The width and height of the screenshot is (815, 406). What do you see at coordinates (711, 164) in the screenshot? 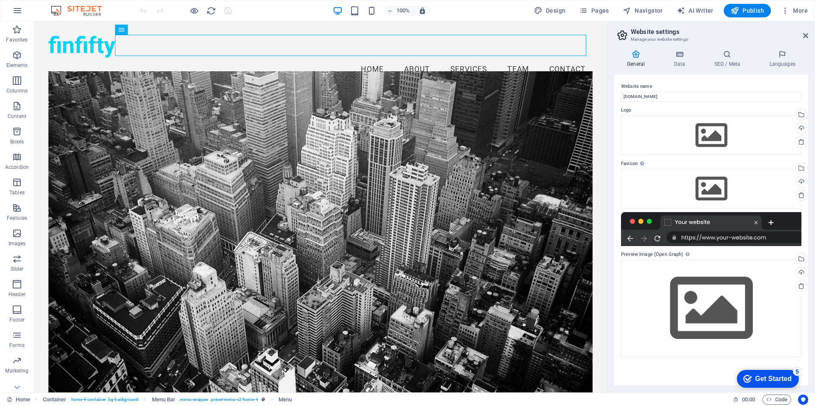
I see `label: Favicon` at bounding box center [711, 164].